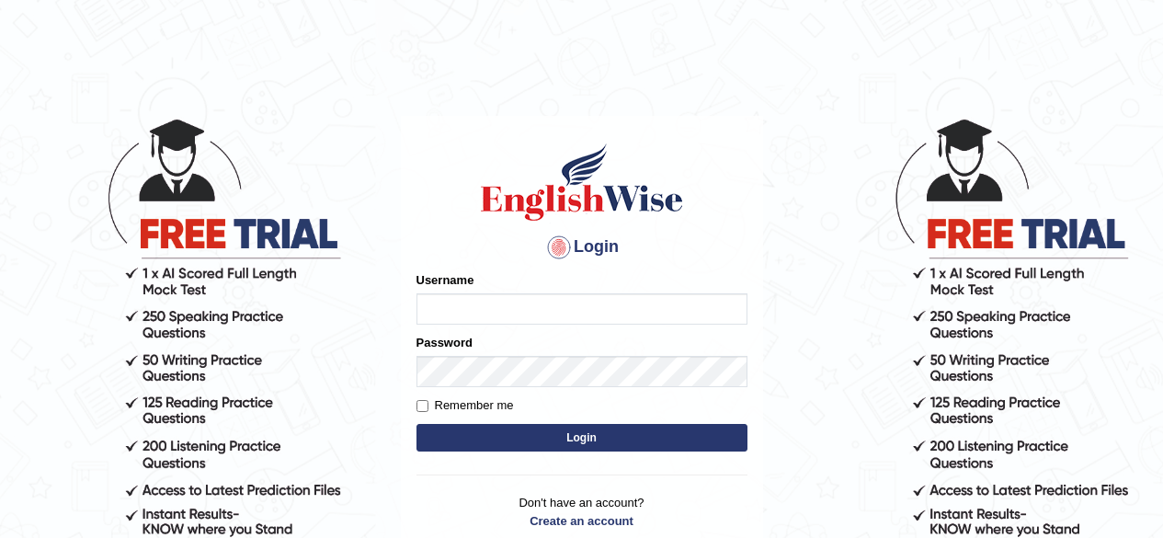  Describe the element at coordinates (582, 520) in the screenshot. I see `a: Create an account` at that location.